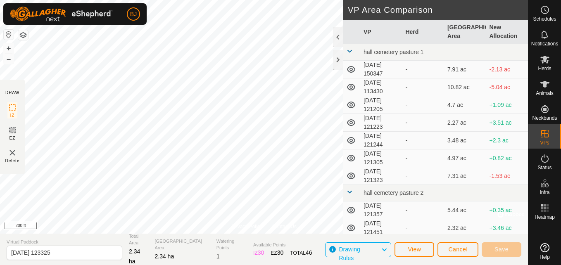 The image size is (561, 265). I want to click on td: 7.91 ac, so click(465, 69).